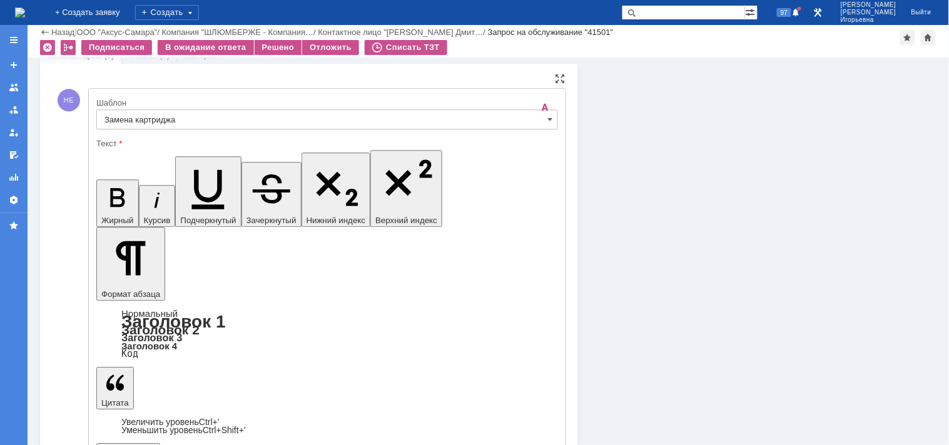  I want to click on button: Курсив, so click(157, 206).